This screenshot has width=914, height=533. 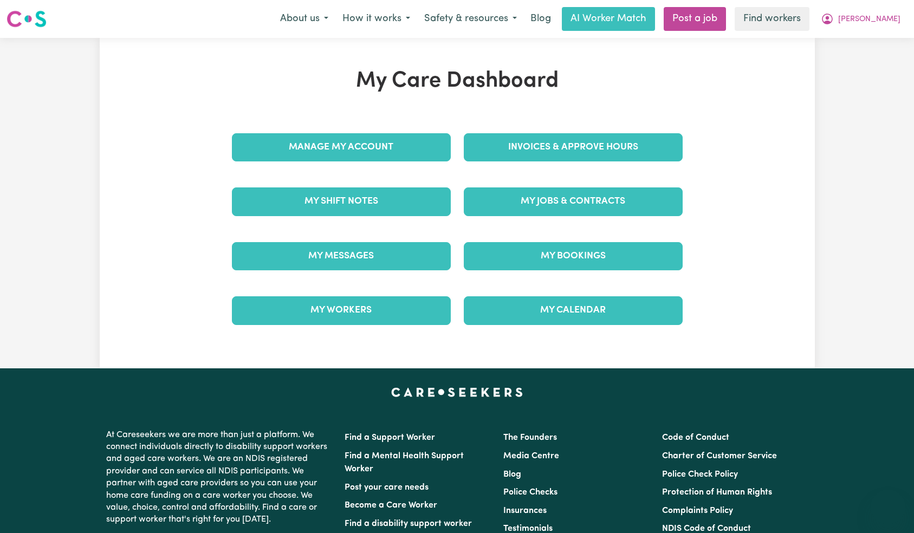 What do you see at coordinates (528, 529) in the screenshot?
I see `a: Testimonials` at bounding box center [528, 529].